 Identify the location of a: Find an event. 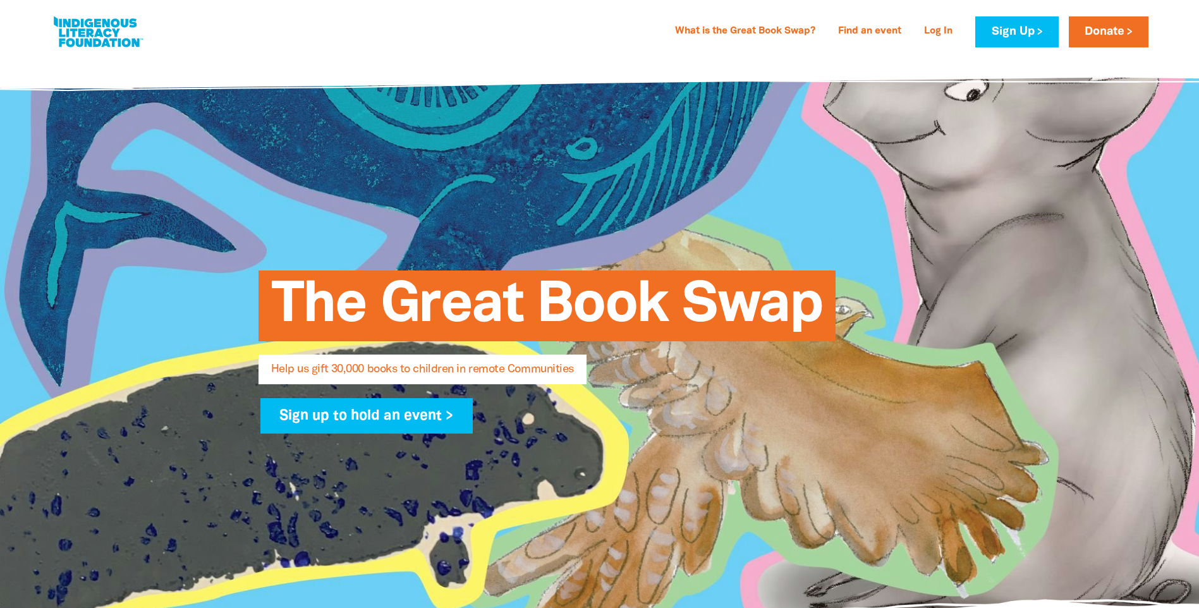
(870, 32).